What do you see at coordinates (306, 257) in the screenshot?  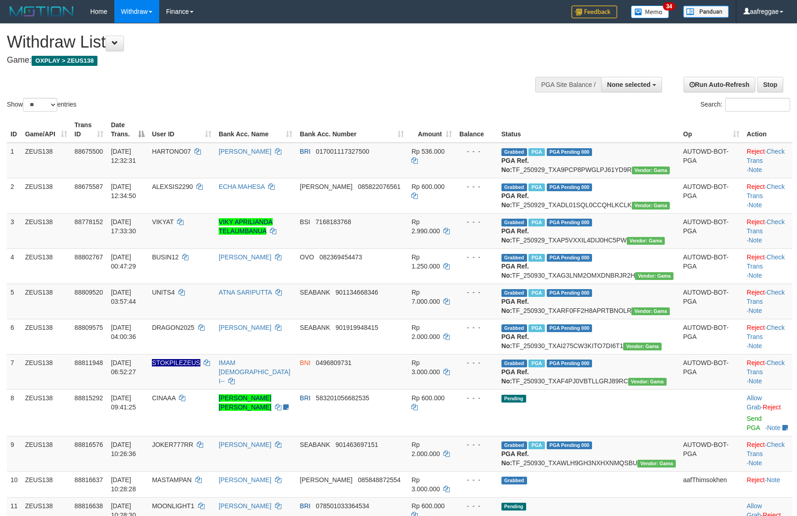 I see `span: OVO` at bounding box center [306, 257].